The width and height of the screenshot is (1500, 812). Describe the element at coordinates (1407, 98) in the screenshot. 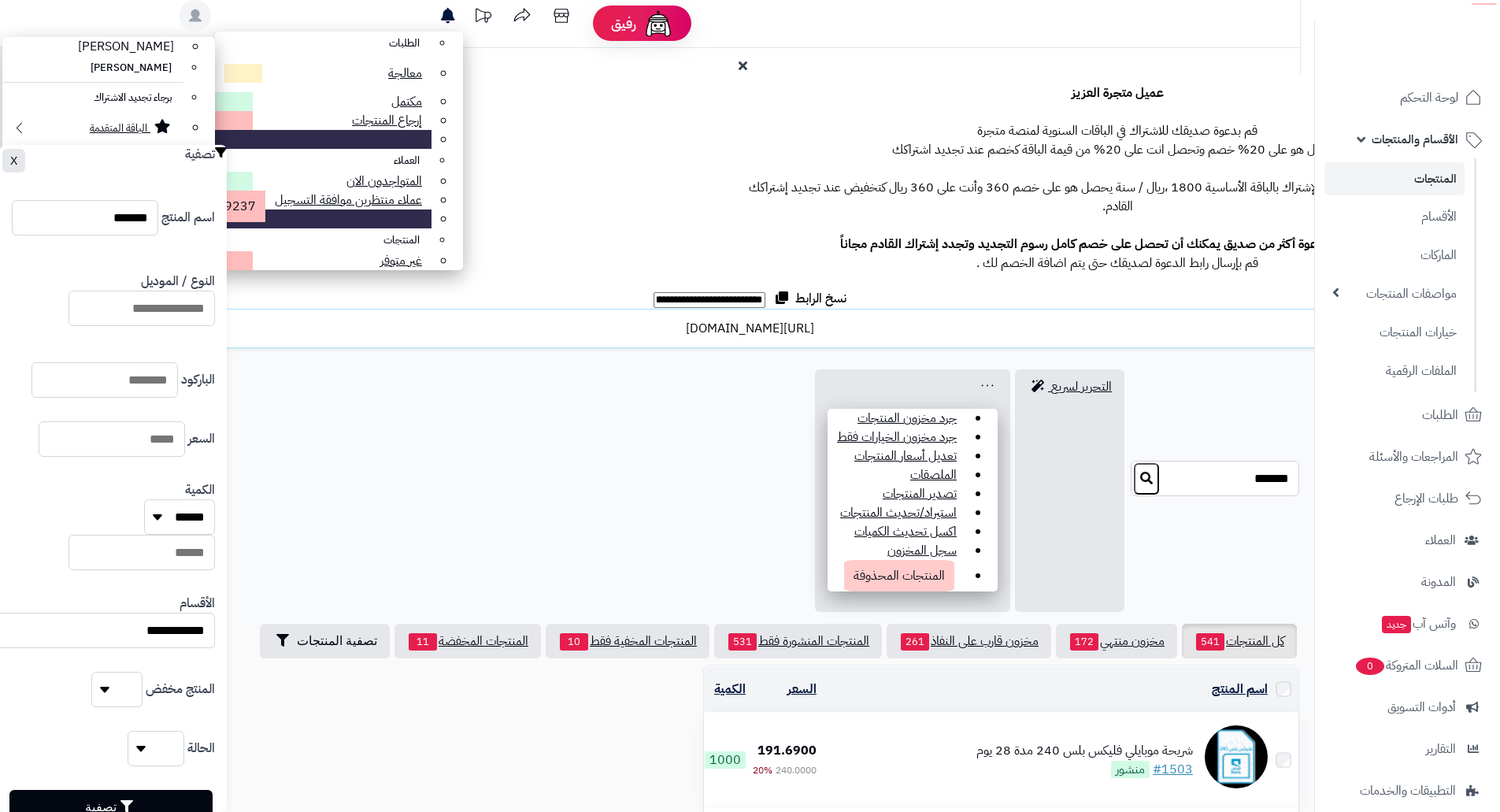

I see `a: لوحة التحكم` at that location.